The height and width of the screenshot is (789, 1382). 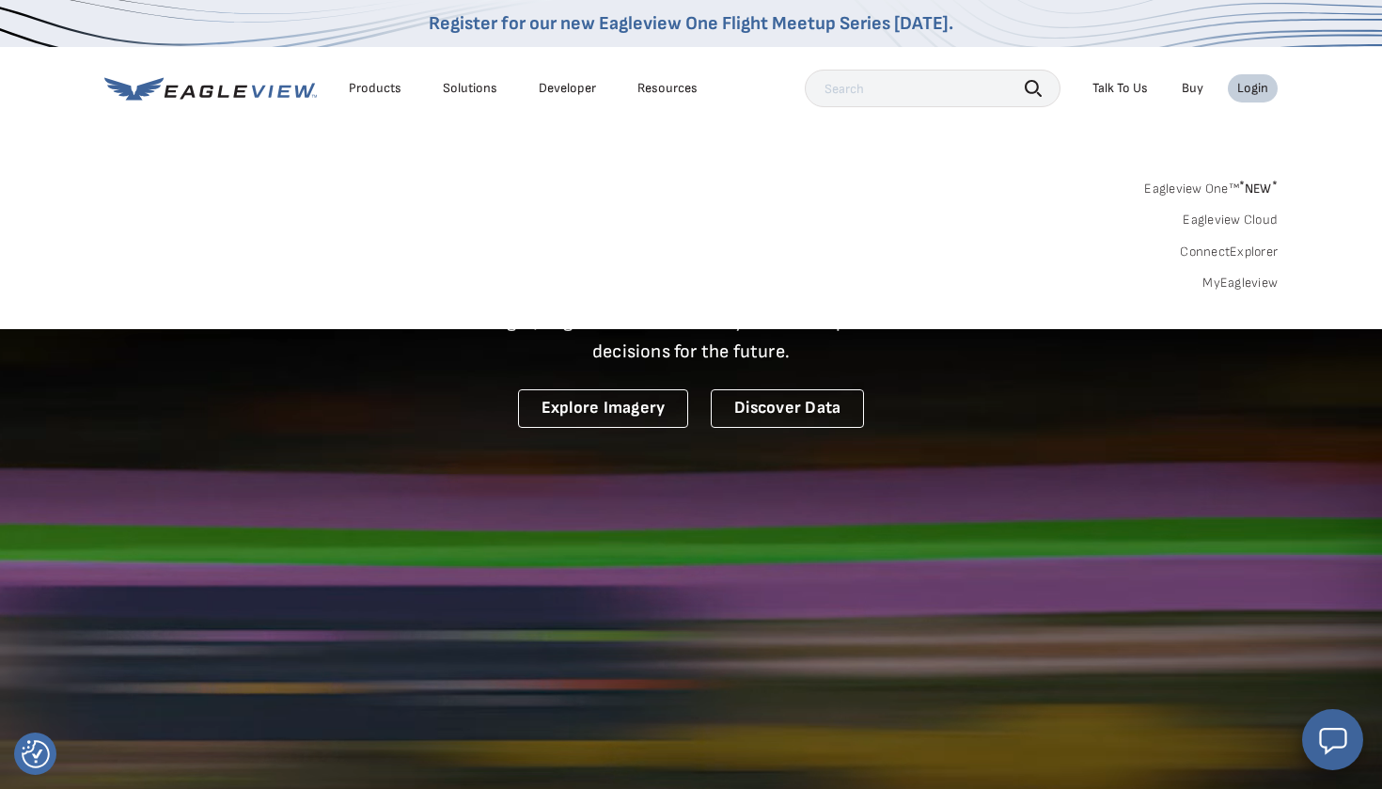 I want to click on button: Open chat window, so click(x=1332, y=739).